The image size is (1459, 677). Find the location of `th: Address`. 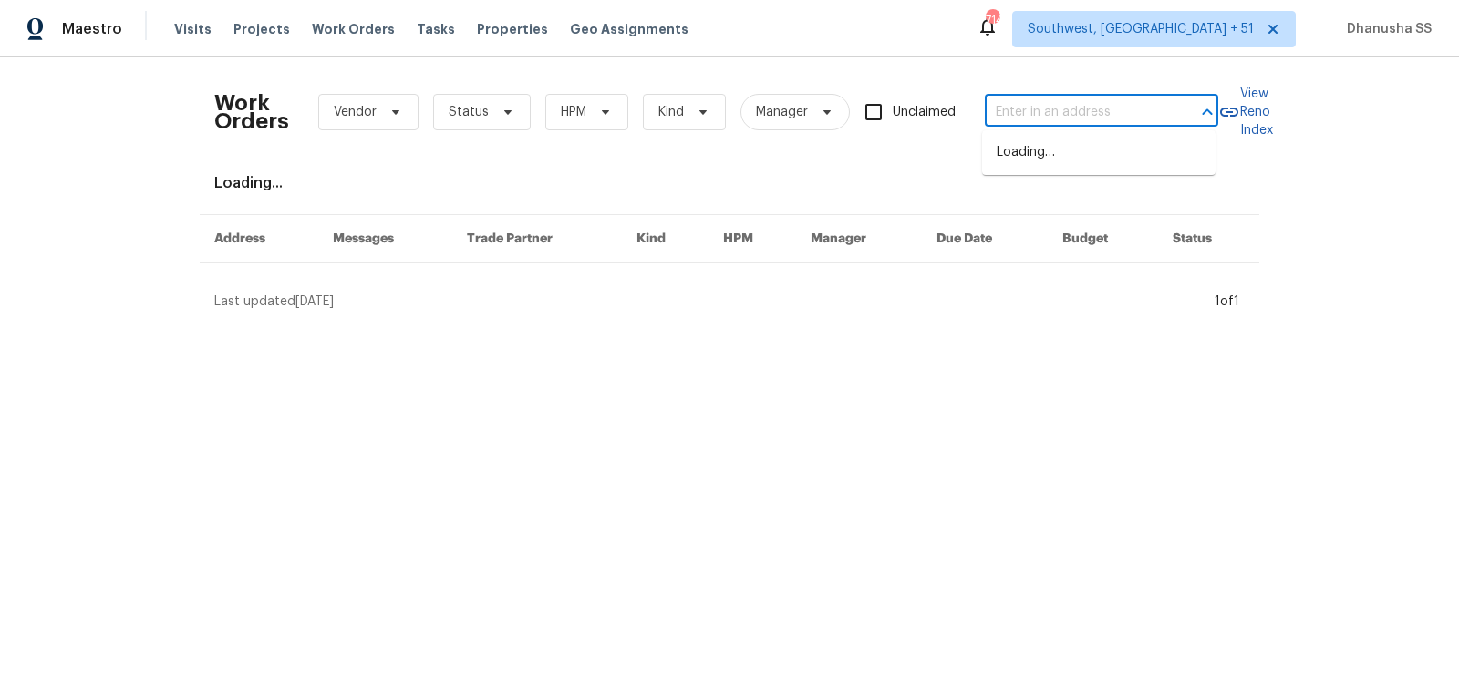

th: Address is located at coordinates (259, 239).